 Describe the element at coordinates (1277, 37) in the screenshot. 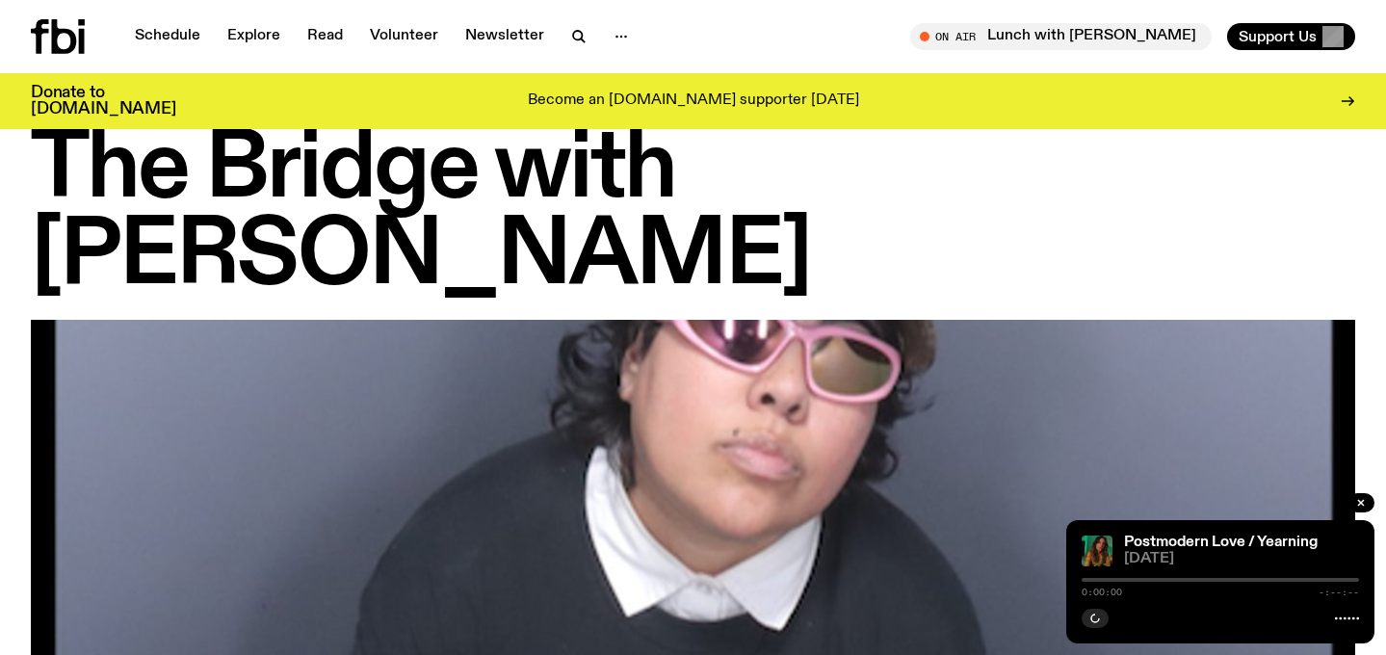

I see `span: Support Us` at that location.